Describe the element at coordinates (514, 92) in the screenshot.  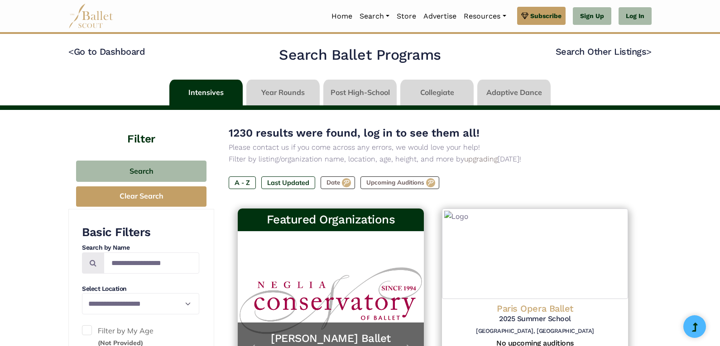
I see `li: Adaptive Dance` at that location.